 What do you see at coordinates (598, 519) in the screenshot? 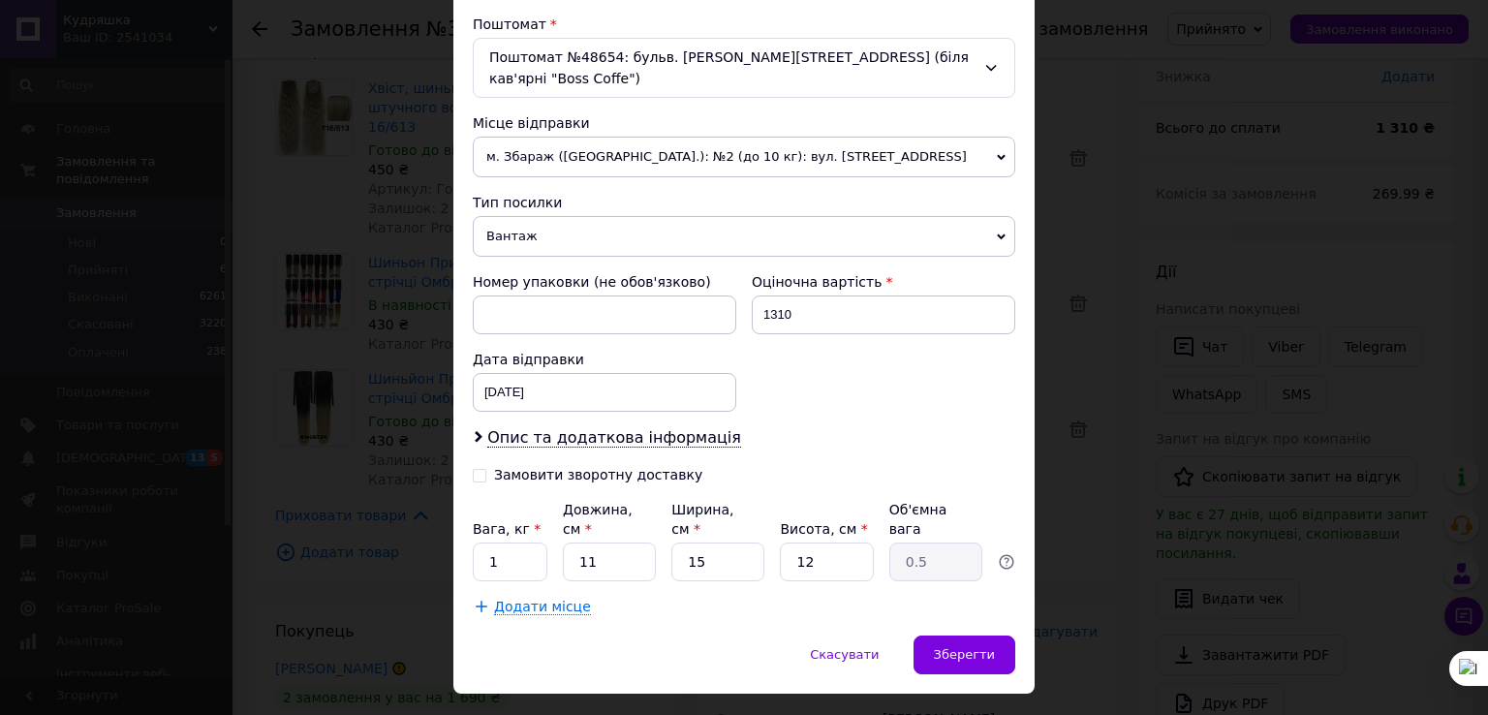
I see `label: Довжина, см` at bounding box center [598, 519].